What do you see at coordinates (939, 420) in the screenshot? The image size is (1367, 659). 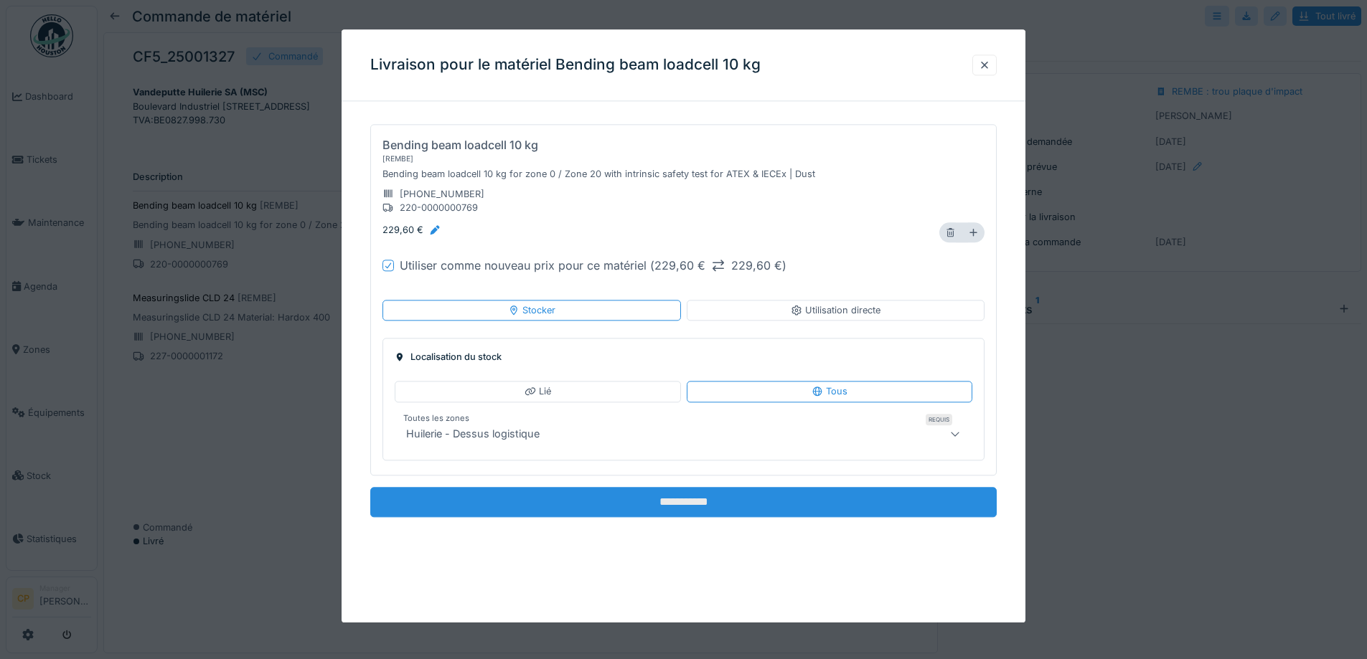 I see `div: Requis` at bounding box center [939, 420].